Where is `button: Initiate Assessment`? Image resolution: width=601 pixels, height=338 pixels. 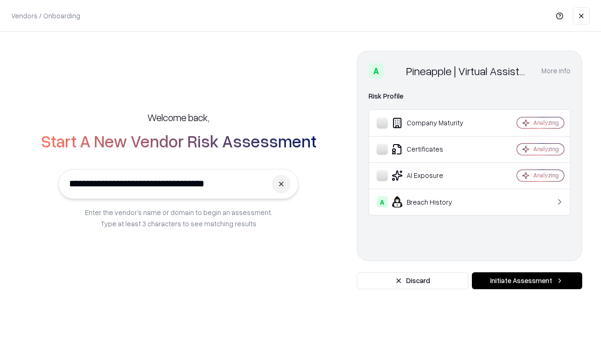 button: Initiate Assessment is located at coordinates (526, 281).